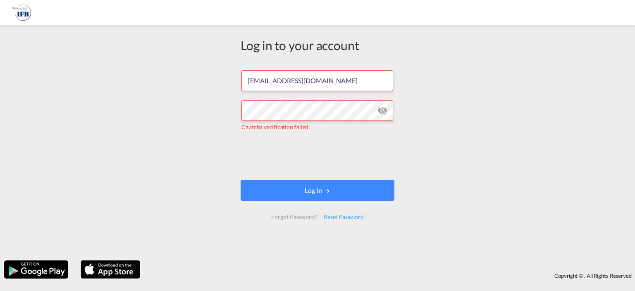 The height and width of the screenshot is (291, 635). What do you see at coordinates (21, 12) in the screenshot?
I see `img: de31bbe0256b11eebba44b54815f083d.png` at bounding box center [21, 12].